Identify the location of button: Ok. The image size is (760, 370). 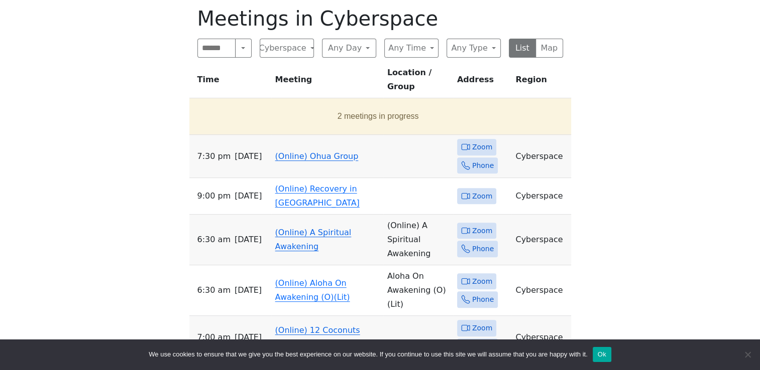
(601, 355).